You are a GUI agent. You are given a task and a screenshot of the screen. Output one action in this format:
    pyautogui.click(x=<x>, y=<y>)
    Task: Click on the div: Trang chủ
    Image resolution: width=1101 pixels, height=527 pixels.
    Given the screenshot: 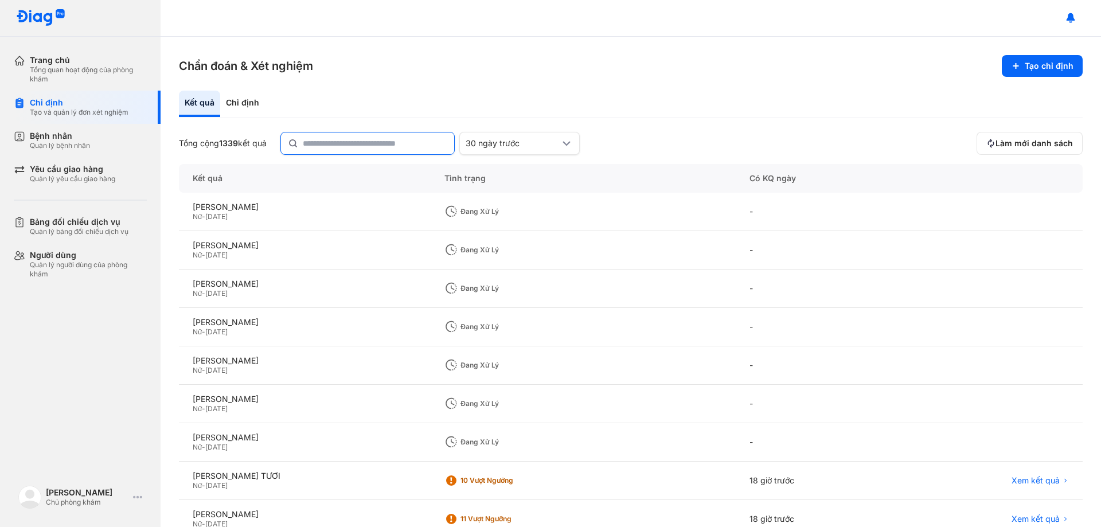 What is the action you would take?
    pyautogui.click(x=88, y=60)
    